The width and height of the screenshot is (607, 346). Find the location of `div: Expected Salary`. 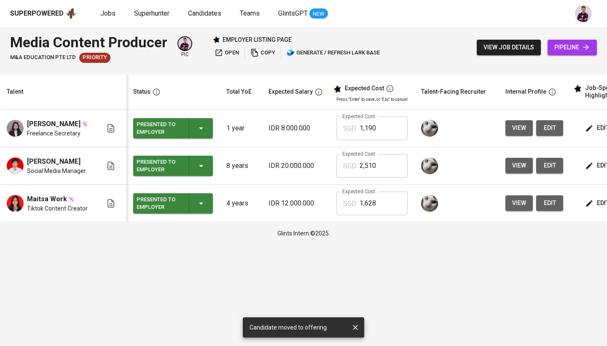

div: Expected Salary is located at coordinates (291, 92).